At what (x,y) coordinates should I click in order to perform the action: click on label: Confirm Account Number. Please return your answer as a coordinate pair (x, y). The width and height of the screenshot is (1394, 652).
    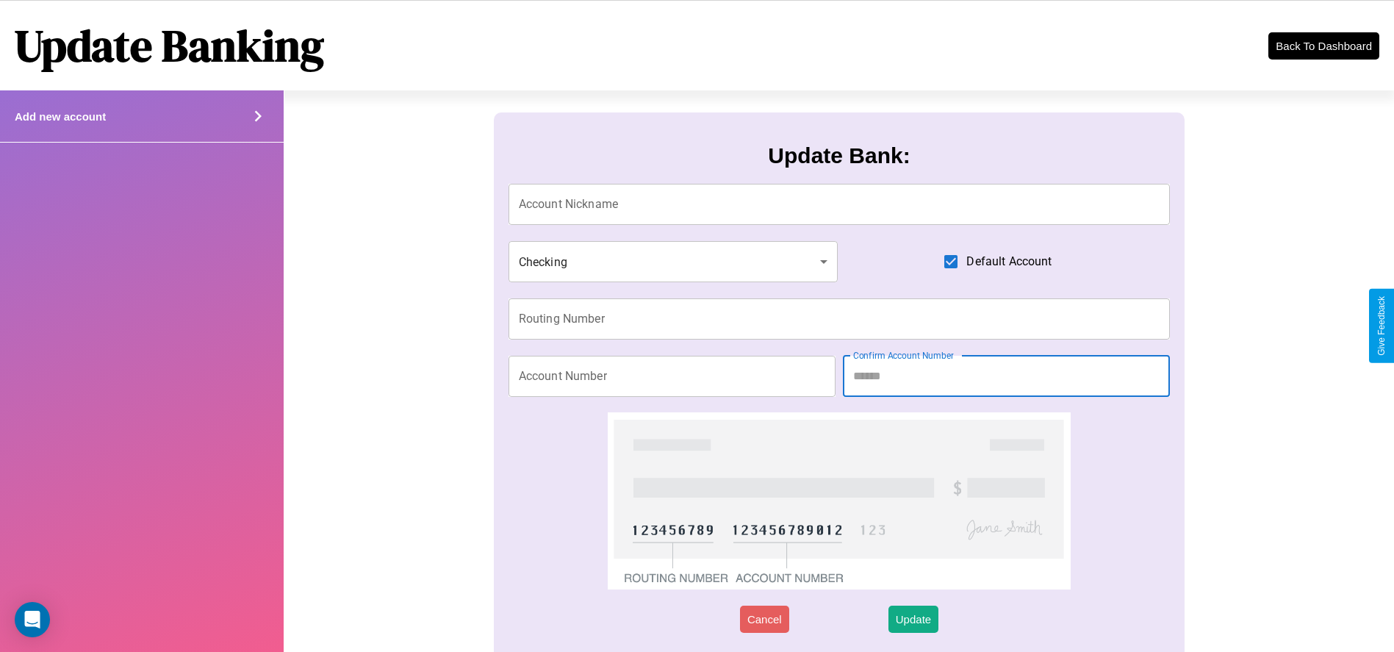
    Looking at the image, I should click on (903, 355).